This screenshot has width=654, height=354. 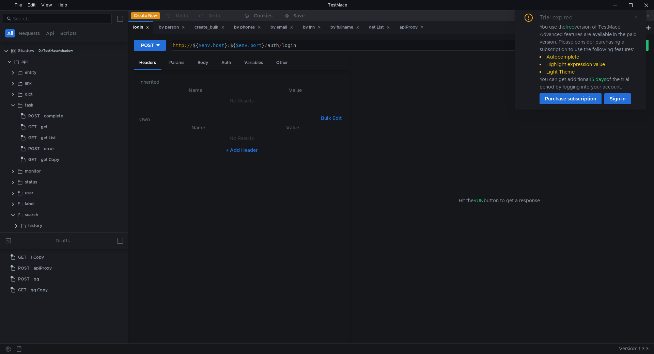 I want to click on div: qq Copy, so click(x=39, y=290).